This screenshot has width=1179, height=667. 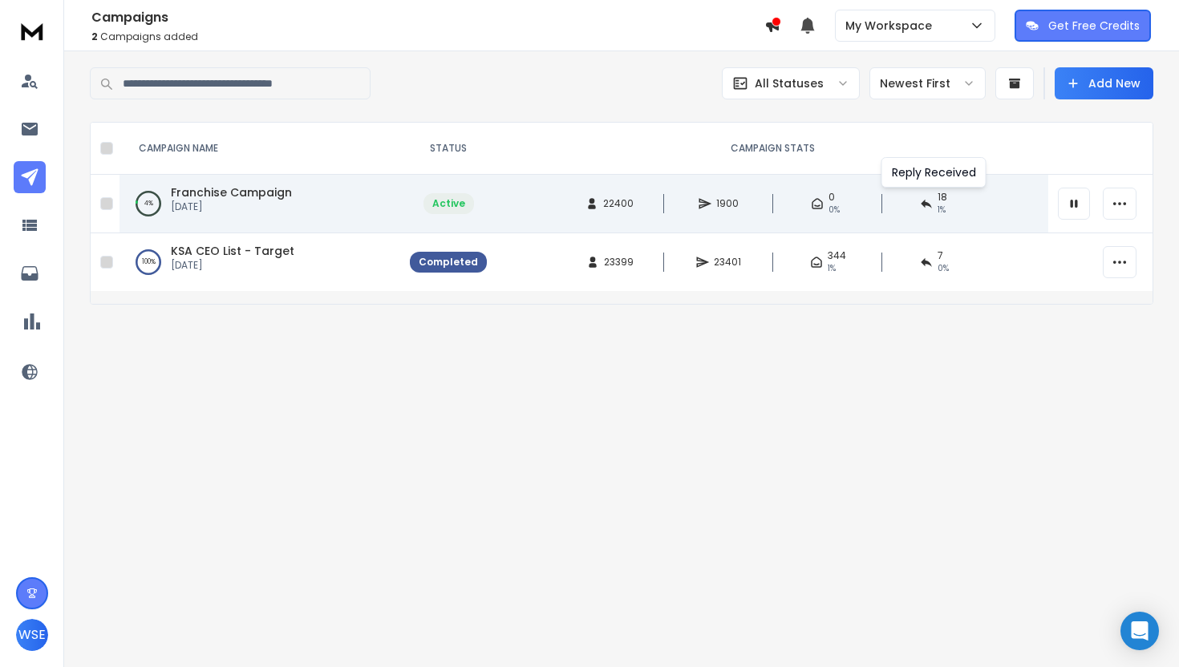 What do you see at coordinates (927, 83) in the screenshot?
I see `button: Newest First` at bounding box center [927, 83].